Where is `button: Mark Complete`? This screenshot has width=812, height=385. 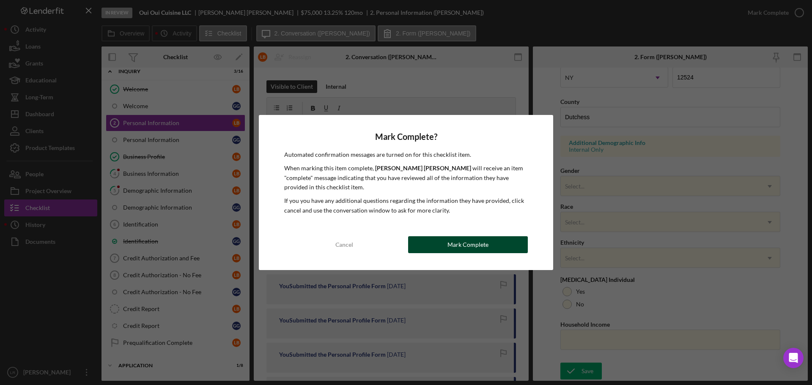 button: Mark Complete is located at coordinates (468, 245).